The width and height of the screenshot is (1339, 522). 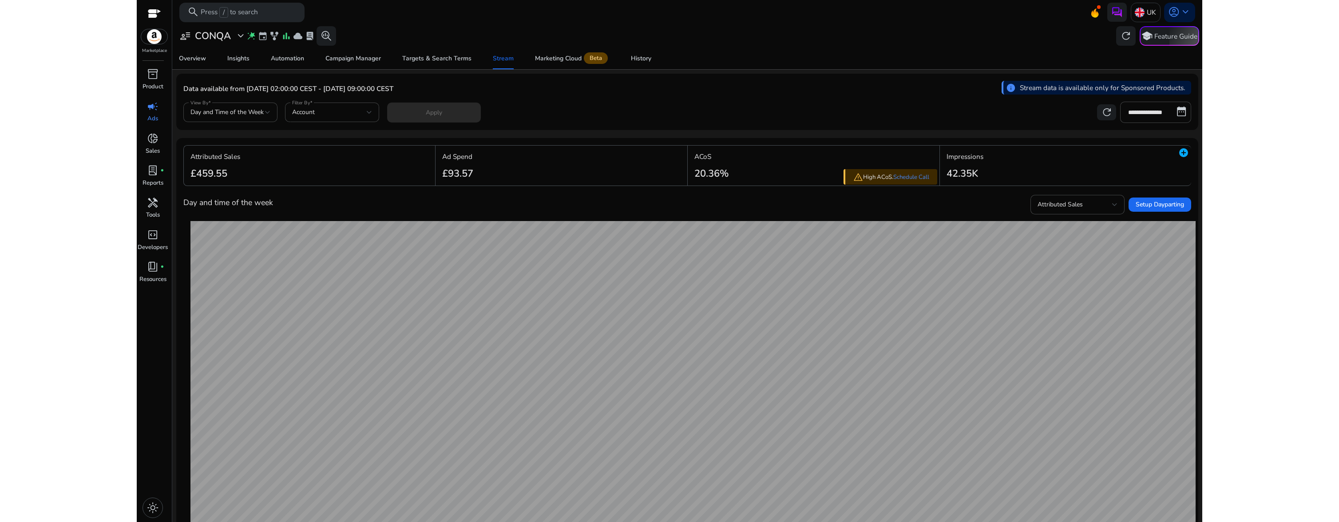 I want to click on span: event, so click(x=263, y=36).